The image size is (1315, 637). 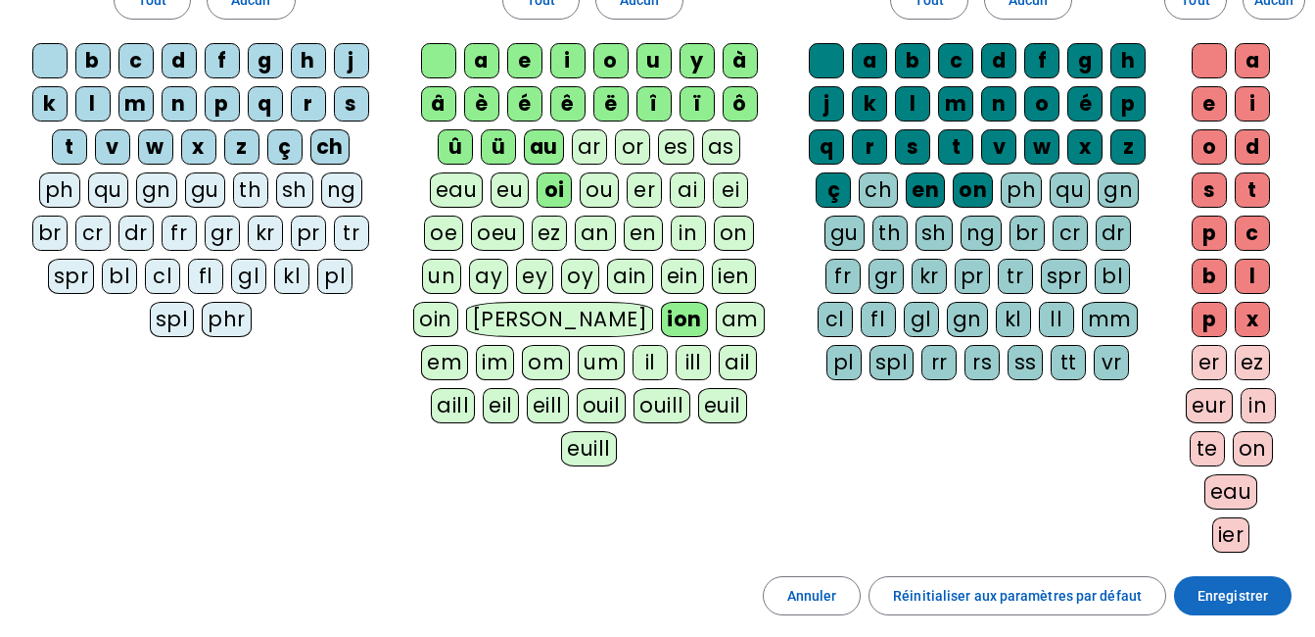 What do you see at coordinates (265, 104) in the screenshot?
I see `div: q` at bounding box center [265, 104].